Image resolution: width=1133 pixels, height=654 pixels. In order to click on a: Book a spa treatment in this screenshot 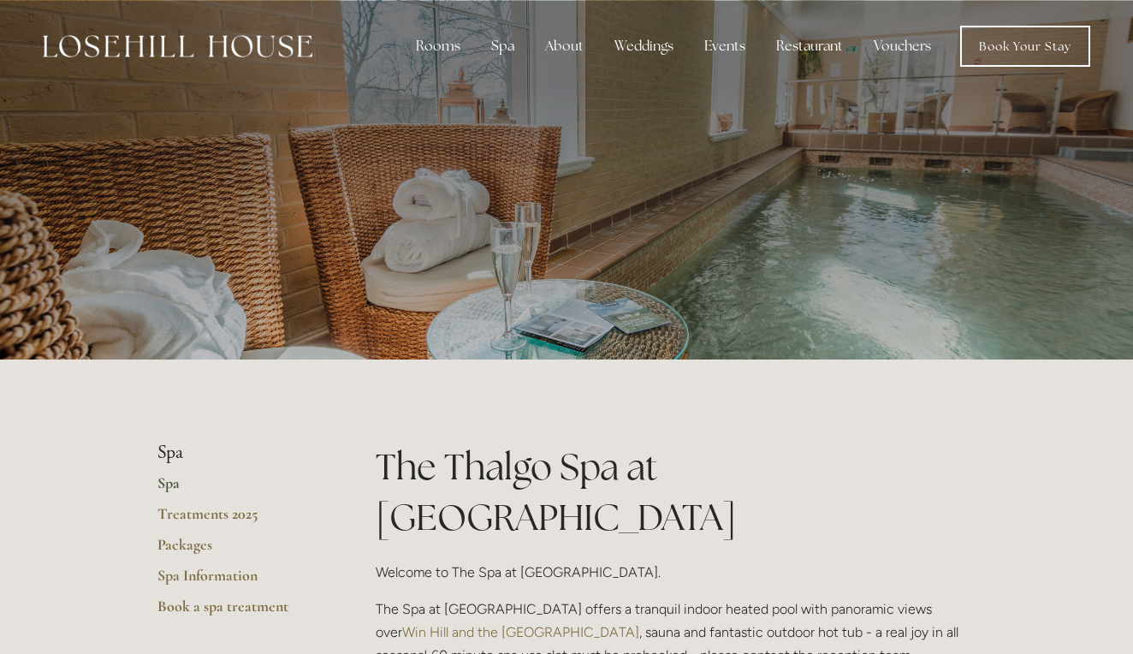, I will do `click(239, 612)`.